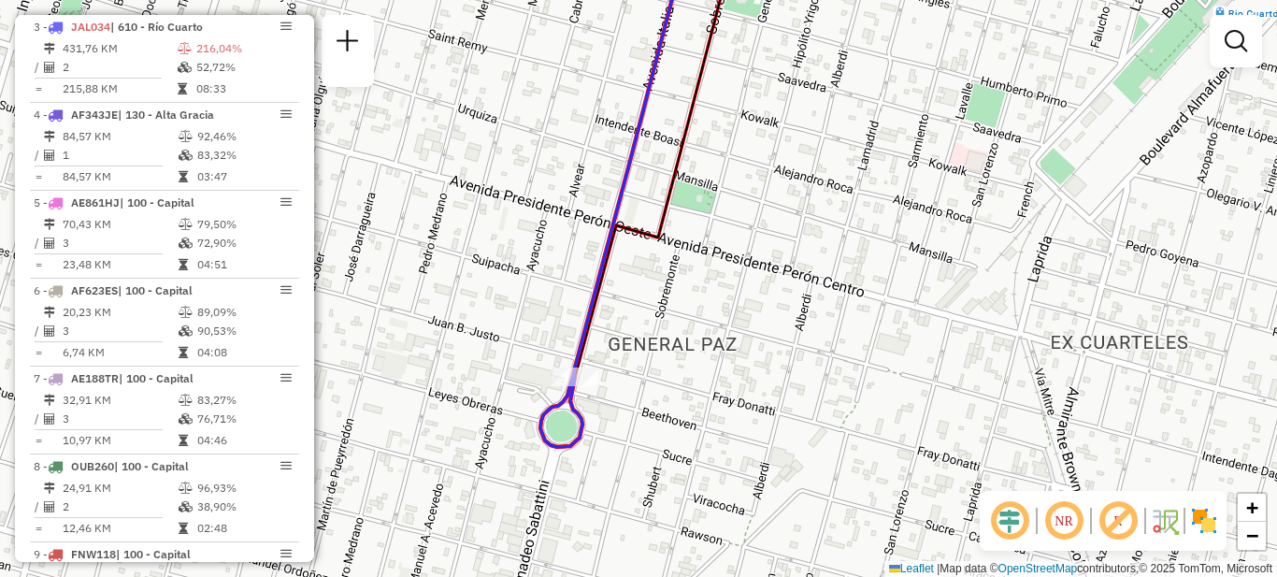  Describe the element at coordinates (243, 67) in the screenshot. I see `td: 52,72%` at that location.